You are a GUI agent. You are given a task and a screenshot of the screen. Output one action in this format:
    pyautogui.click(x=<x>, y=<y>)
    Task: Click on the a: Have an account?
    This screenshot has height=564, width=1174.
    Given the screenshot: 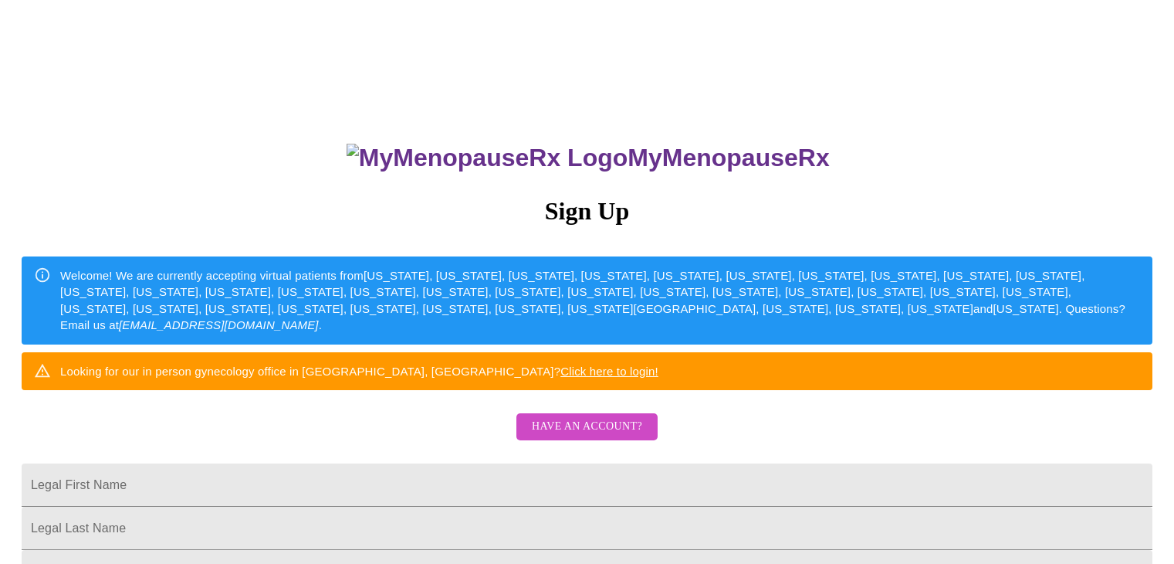 What is the action you would take?
    pyautogui.click(x=587, y=436)
    